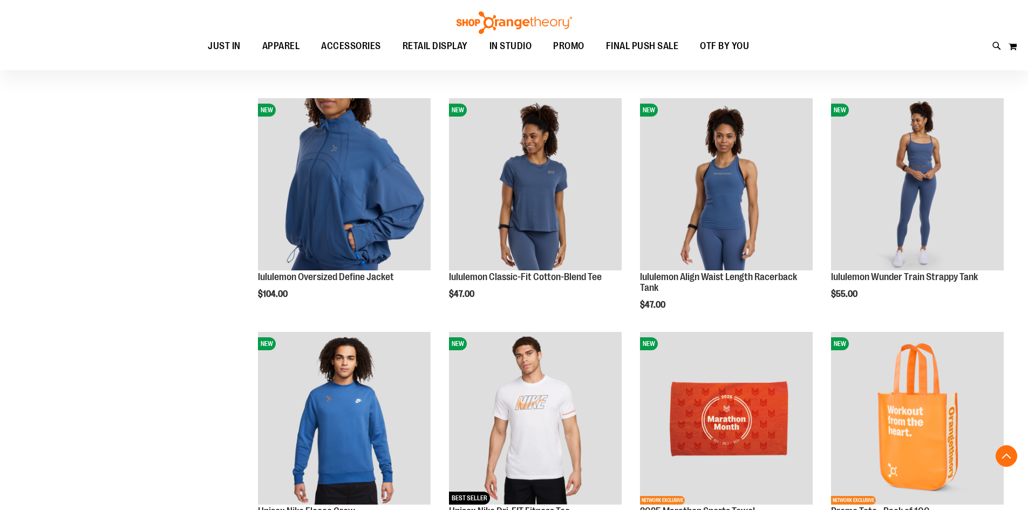  I want to click on a: FINAL PUSH SALE, so click(642, 46).